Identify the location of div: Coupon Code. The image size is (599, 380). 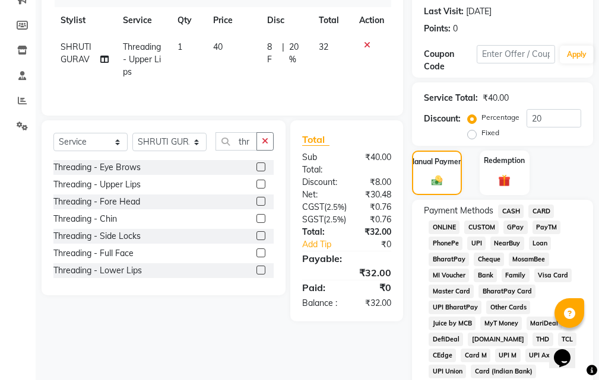
(450, 61).